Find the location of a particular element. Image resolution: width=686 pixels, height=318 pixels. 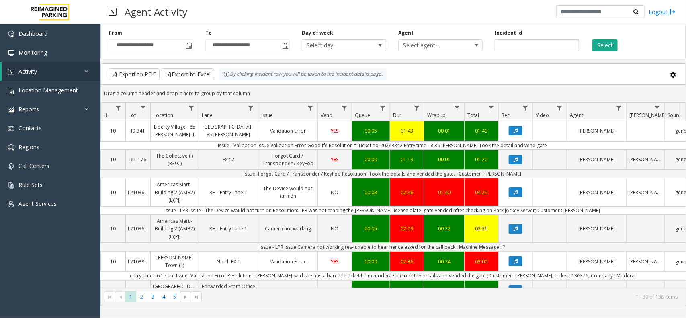

div: 00:03 is located at coordinates (407, 290).